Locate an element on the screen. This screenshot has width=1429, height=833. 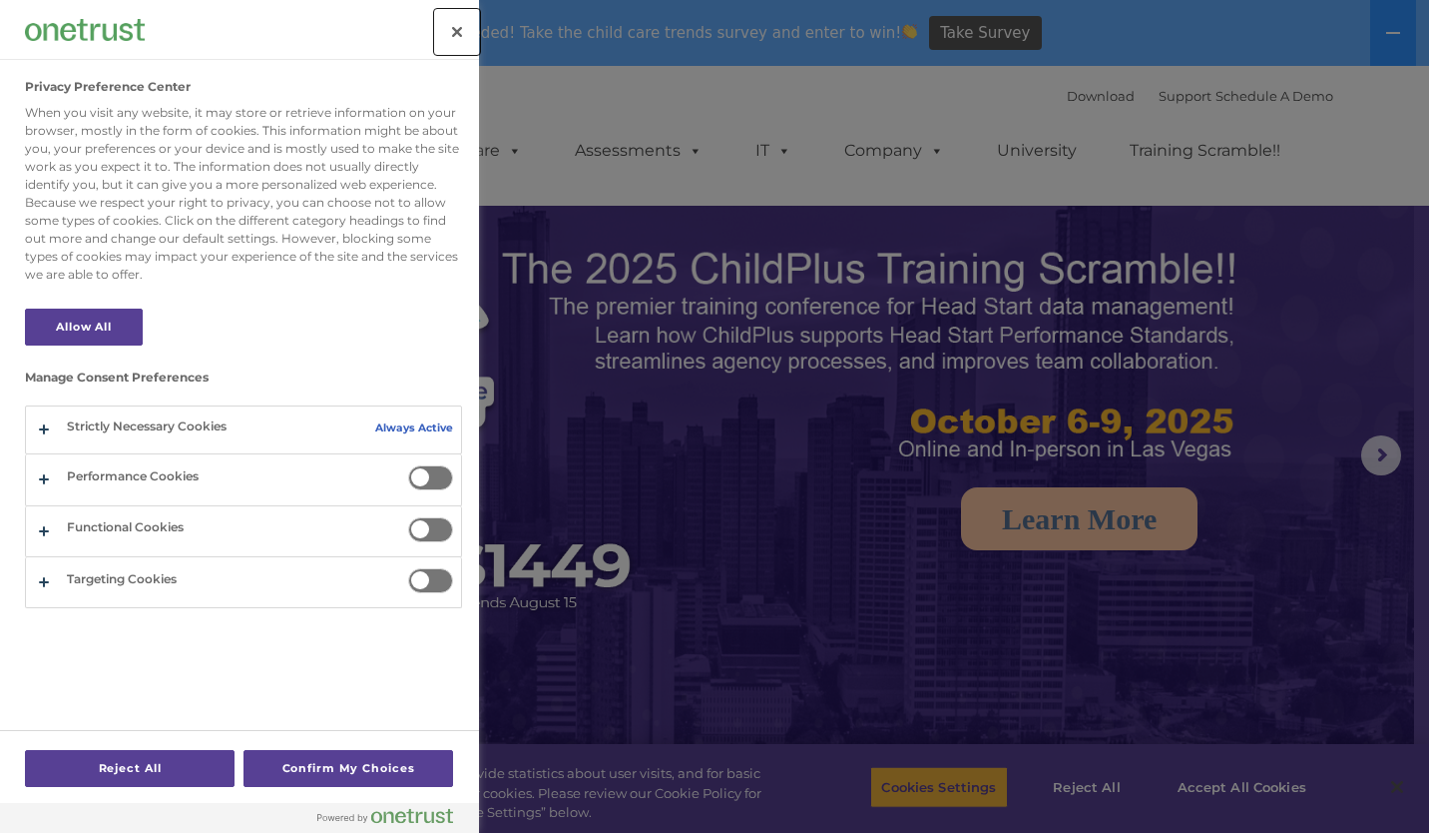
div: Company Logo is located at coordinates (85, 30).